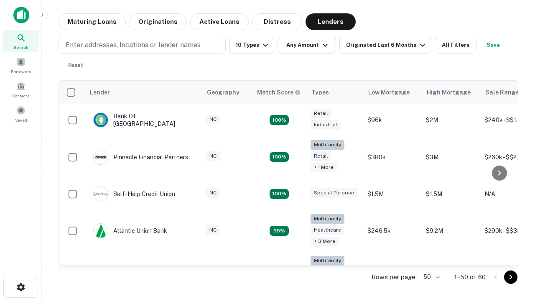  What do you see at coordinates (502, 92) in the screenshot?
I see `div: Sale Range` at bounding box center [502, 92].